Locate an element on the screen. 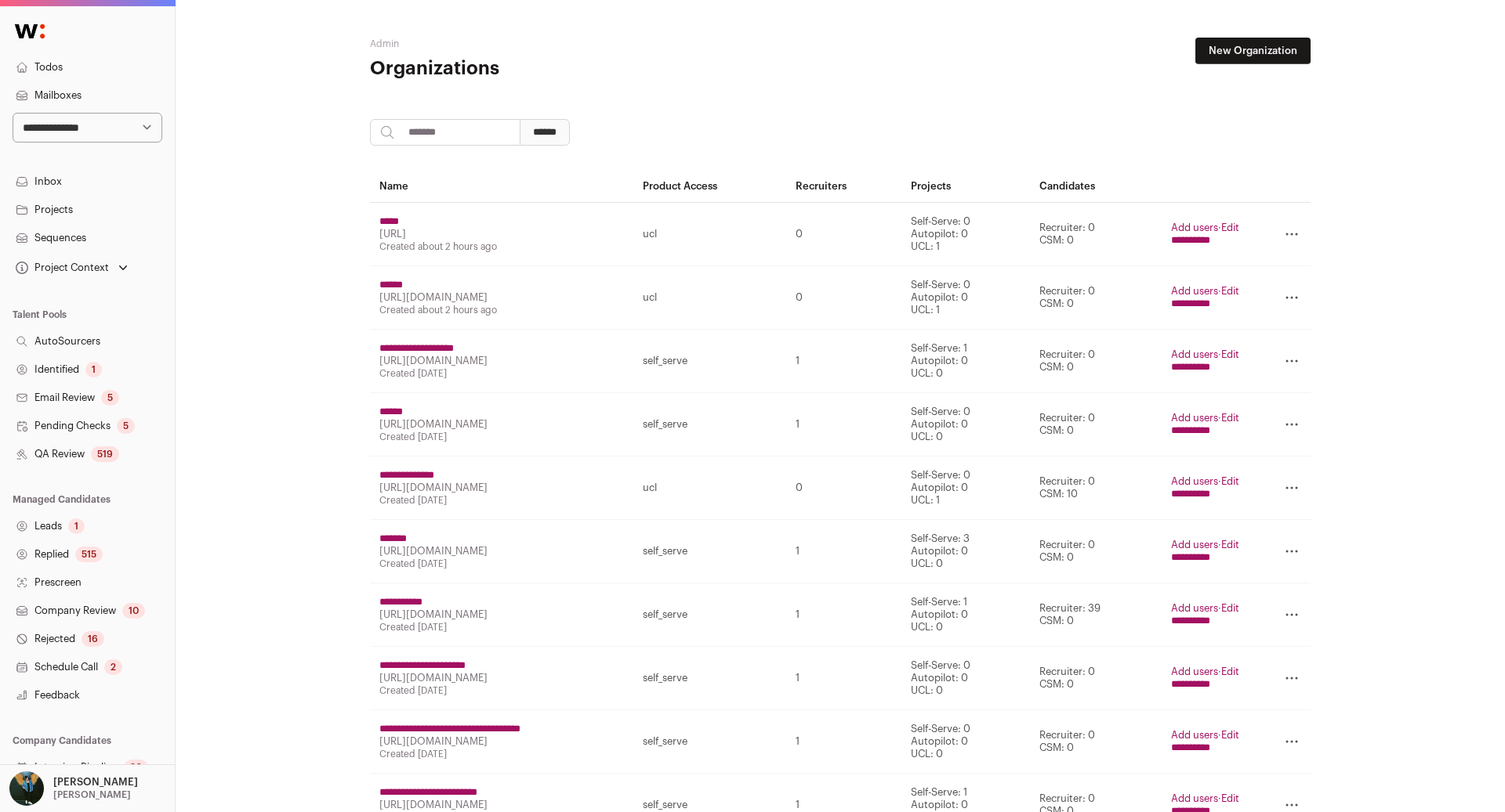 Image resolution: width=1505 pixels, height=812 pixels. th: Projects is located at coordinates (965, 187).